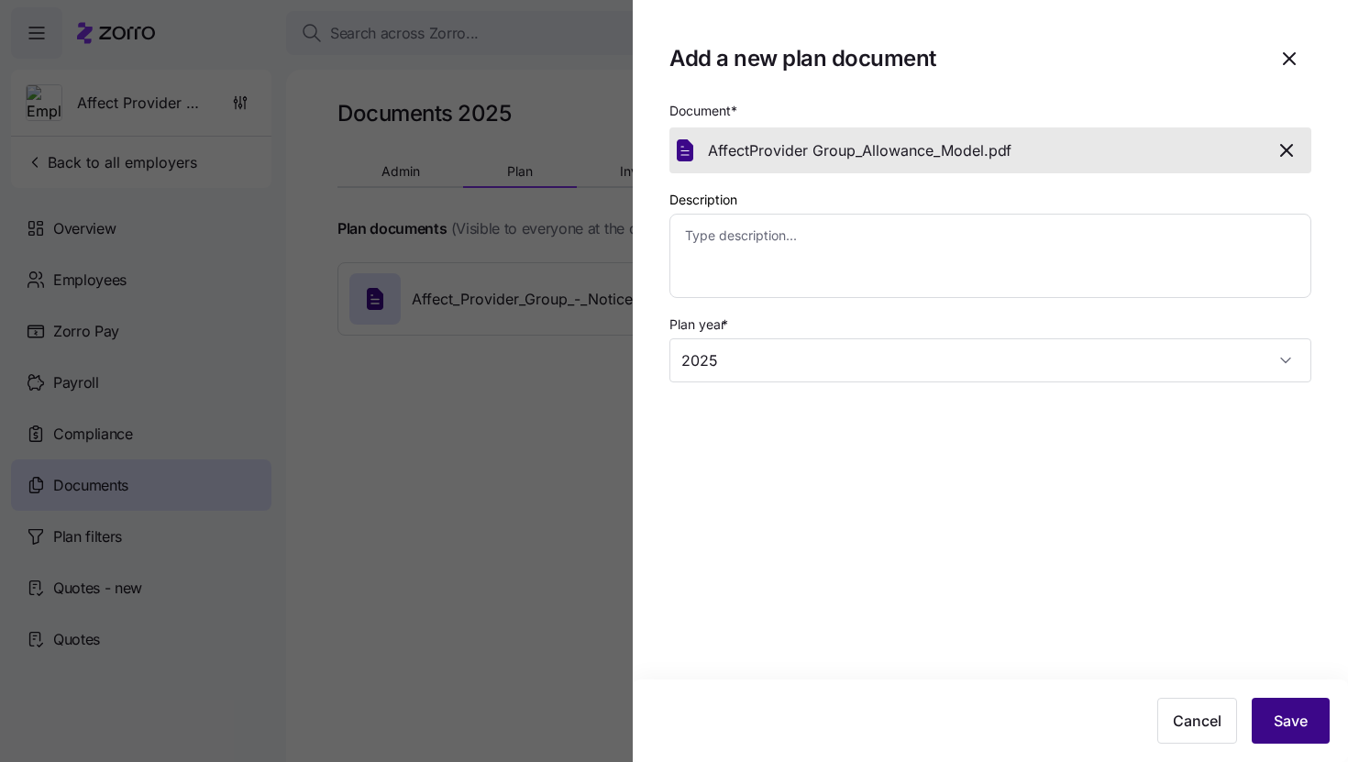 This screenshot has width=1348, height=762. What do you see at coordinates (1000, 150) in the screenshot?
I see `span: pdf` at bounding box center [1000, 150].